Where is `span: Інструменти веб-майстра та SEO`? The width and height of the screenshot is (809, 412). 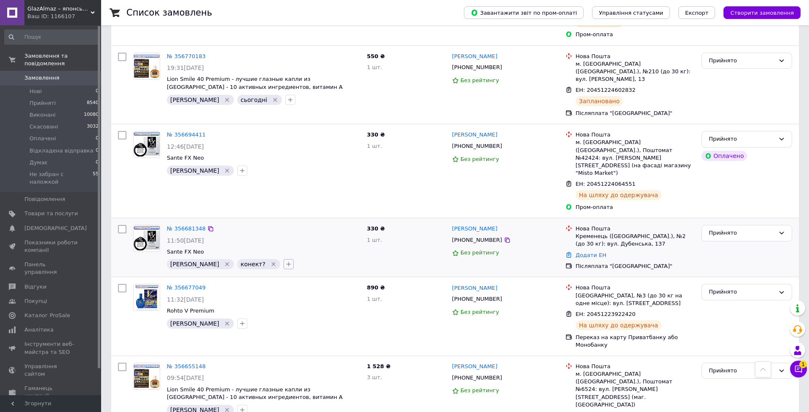 span: Інструменти веб-майстра та SEO is located at coordinates (51, 348).